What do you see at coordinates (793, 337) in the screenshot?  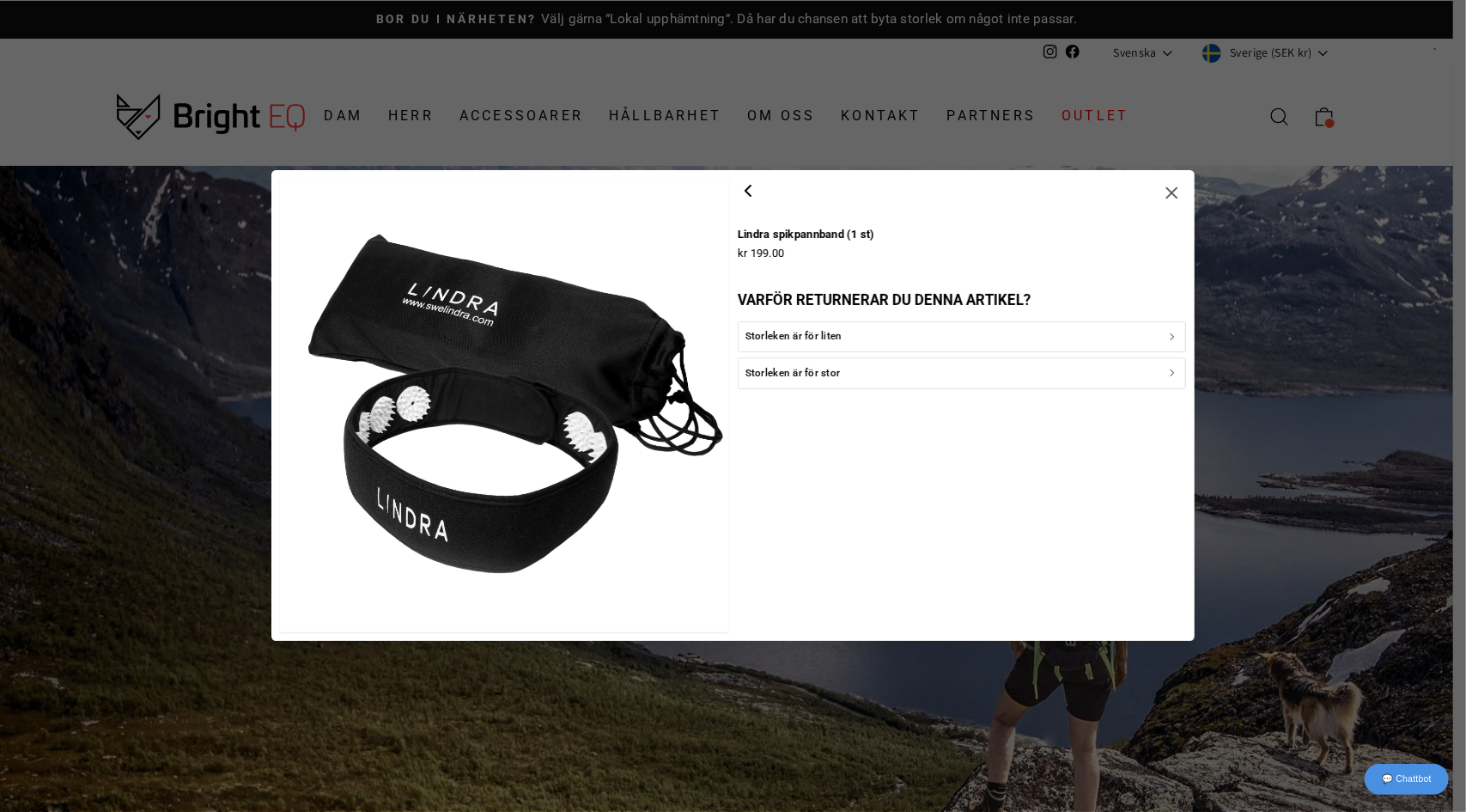 I see `p: Storleken är för liten` at bounding box center [793, 337].